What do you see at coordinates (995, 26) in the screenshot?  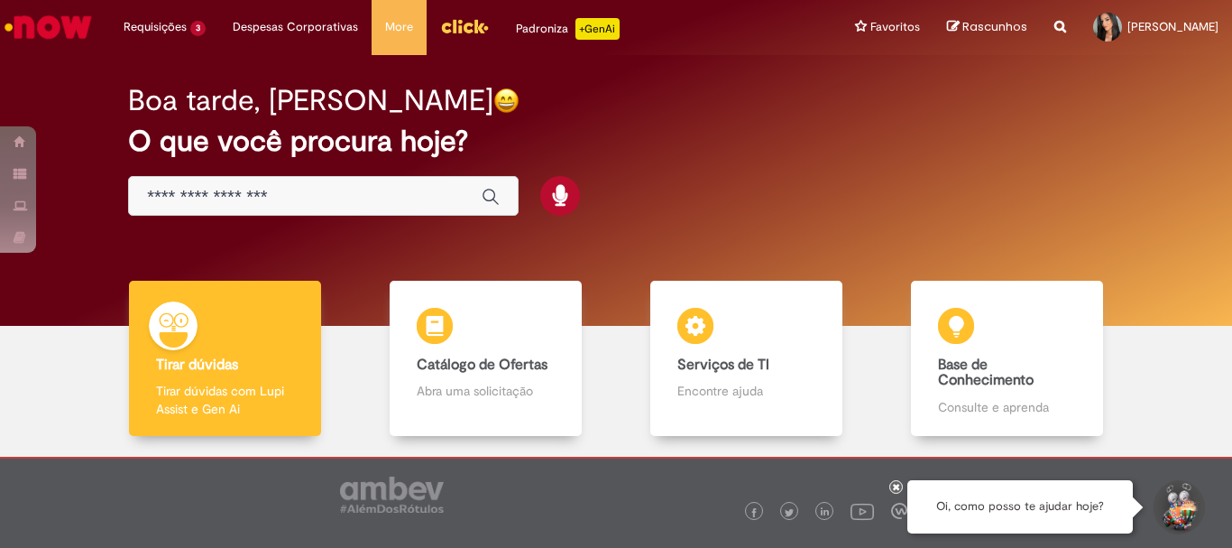 I see `span: Rascunhos` at bounding box center [995, 26].